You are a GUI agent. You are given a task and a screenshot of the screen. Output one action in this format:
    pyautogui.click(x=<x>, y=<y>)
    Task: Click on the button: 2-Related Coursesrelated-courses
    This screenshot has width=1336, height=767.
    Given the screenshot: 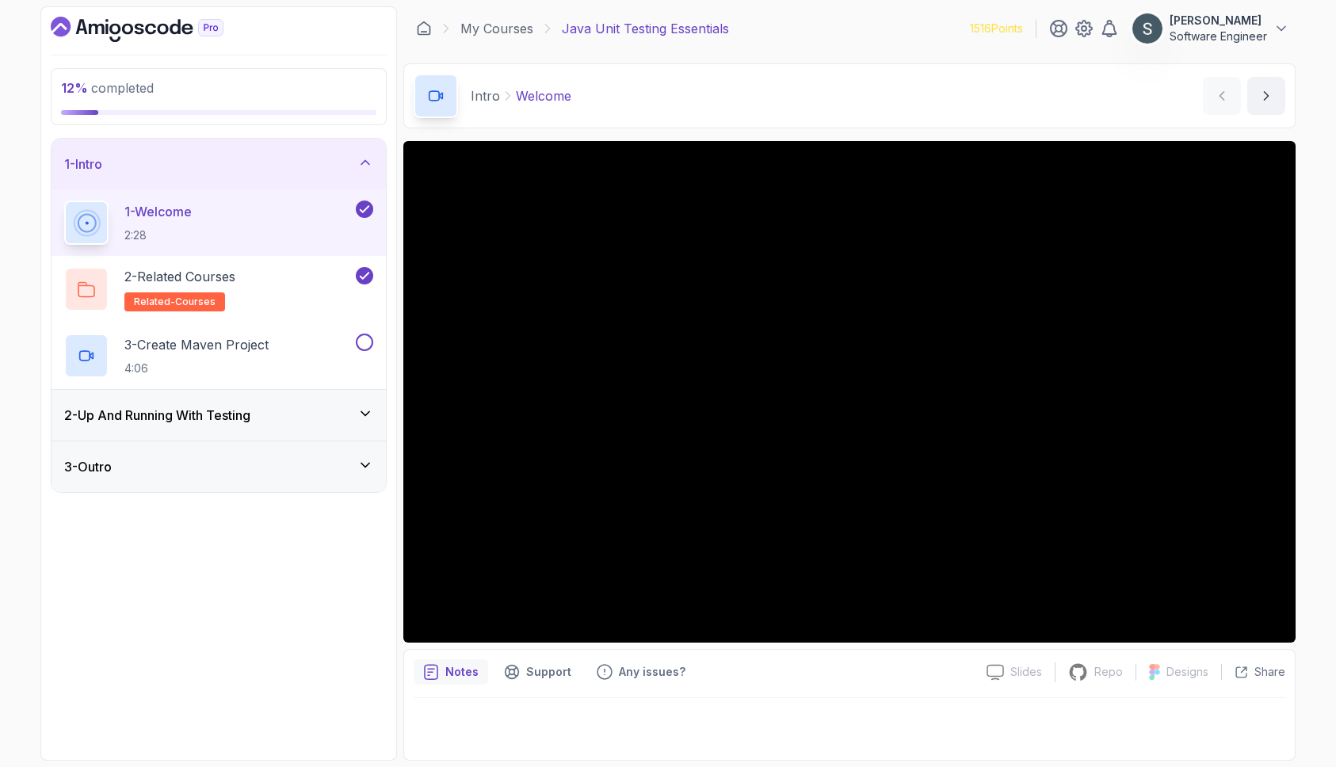 What is the action you would take?
    pyautogui.click(x=219, y=289)
    